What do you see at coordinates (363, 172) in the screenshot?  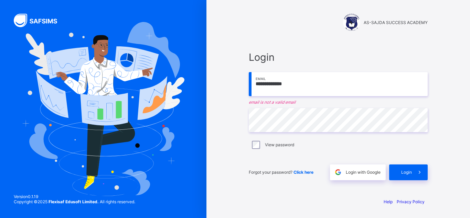 I see `span: Login with Google` at bounding box center [363, 172].